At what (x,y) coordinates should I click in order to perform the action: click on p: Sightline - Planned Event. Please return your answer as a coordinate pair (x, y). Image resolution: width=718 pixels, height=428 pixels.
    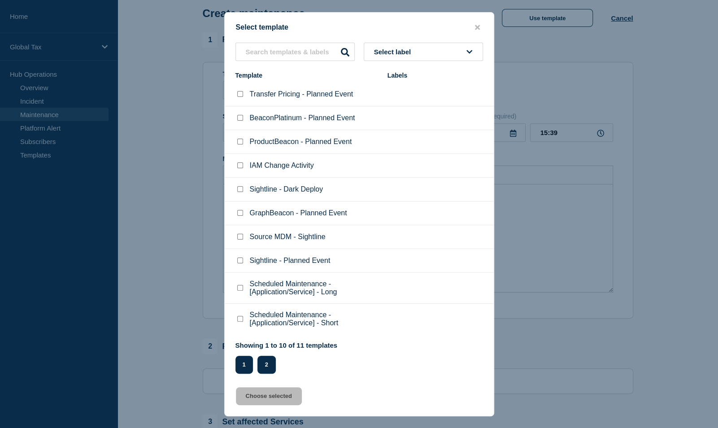
    Looking at the image, I should click on (290, 260).